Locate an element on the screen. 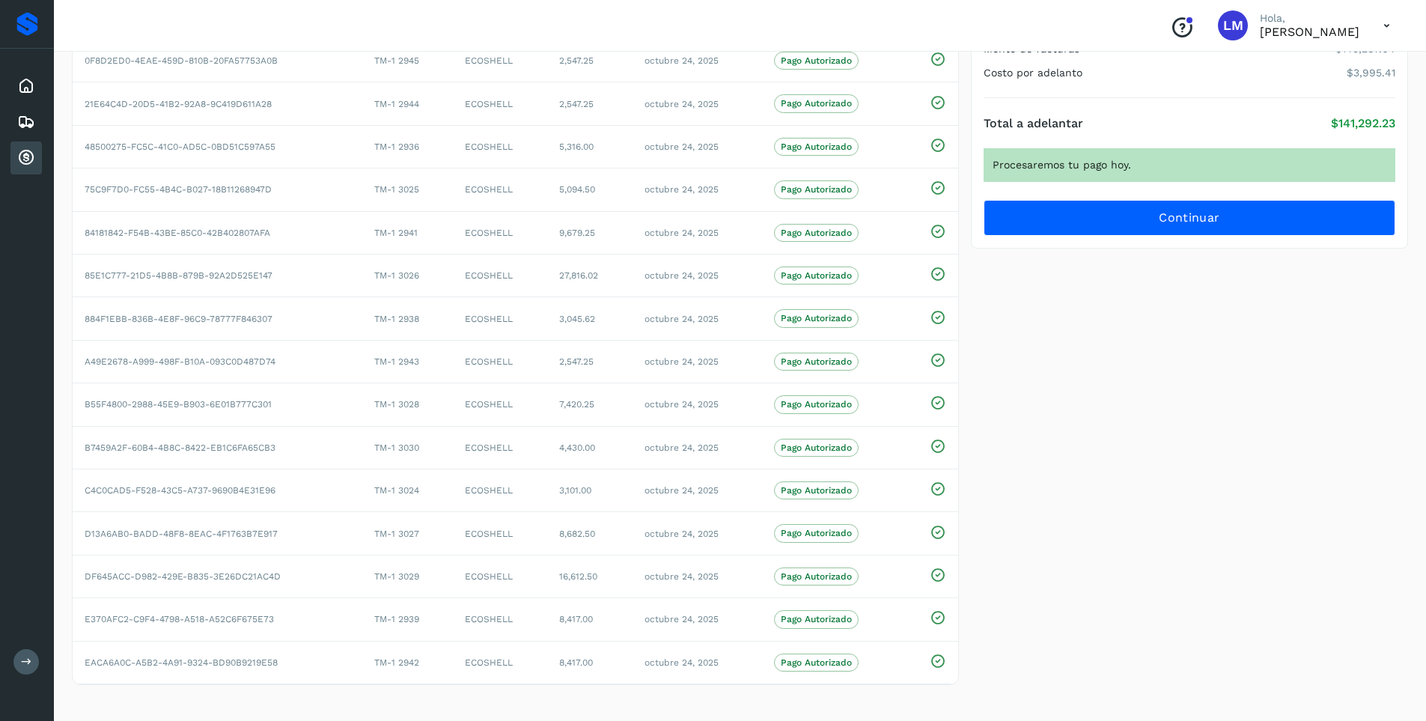  td: TM-1 3030 is located at coordinates (407, 447).